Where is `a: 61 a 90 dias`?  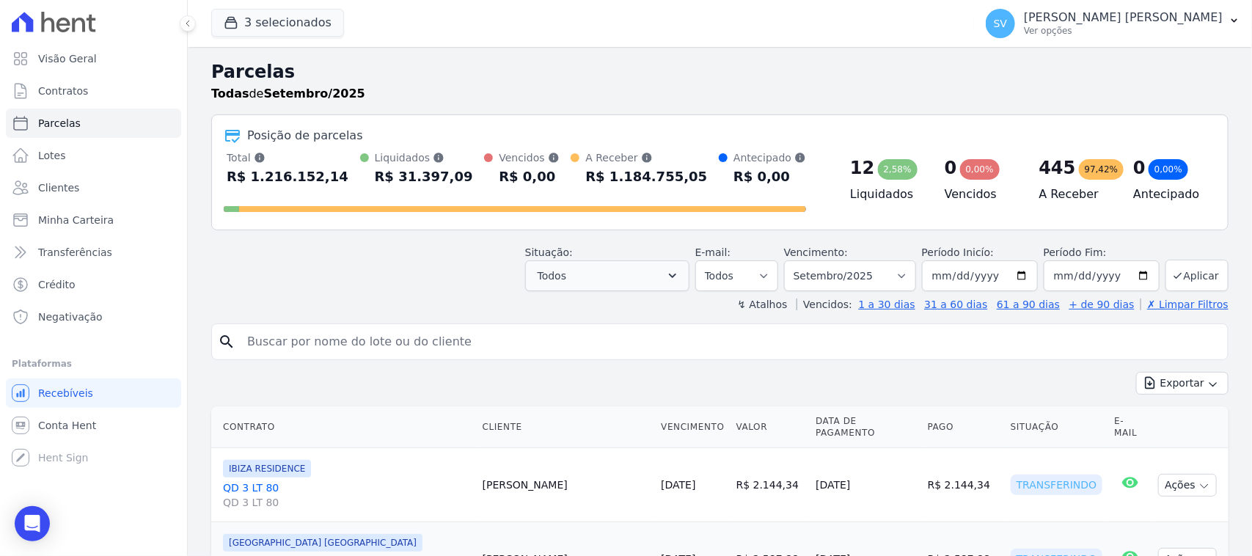
a: 61 a 90 dias is located at coordinates (1028, 304).